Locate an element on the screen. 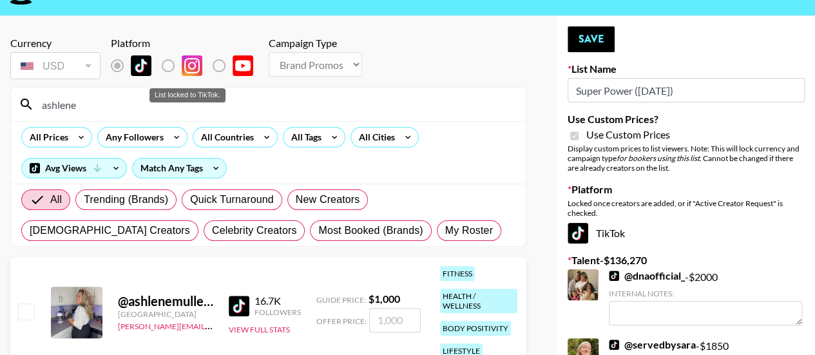  span: All is located at coordinates (56, 200).